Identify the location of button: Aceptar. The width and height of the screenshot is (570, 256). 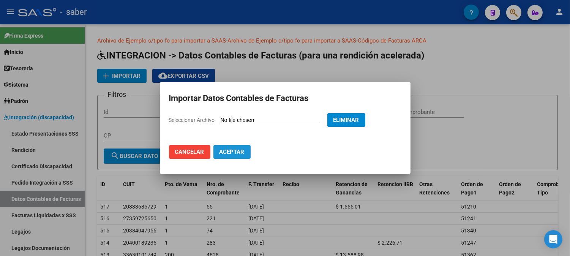
(232, 152).